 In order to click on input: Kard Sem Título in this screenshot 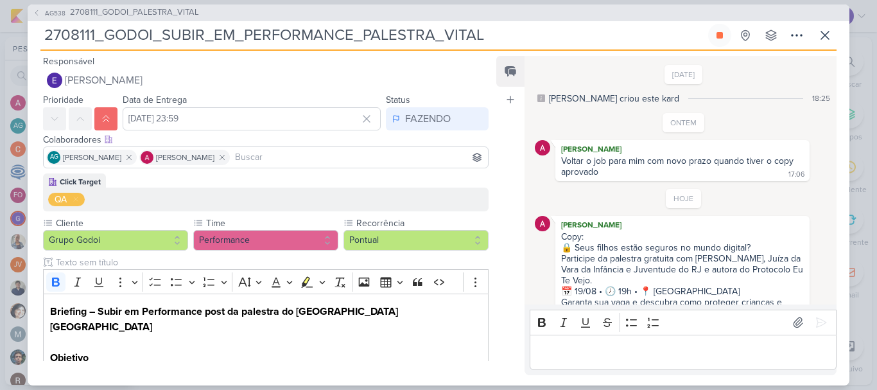, I will do `click(373, 35)`.